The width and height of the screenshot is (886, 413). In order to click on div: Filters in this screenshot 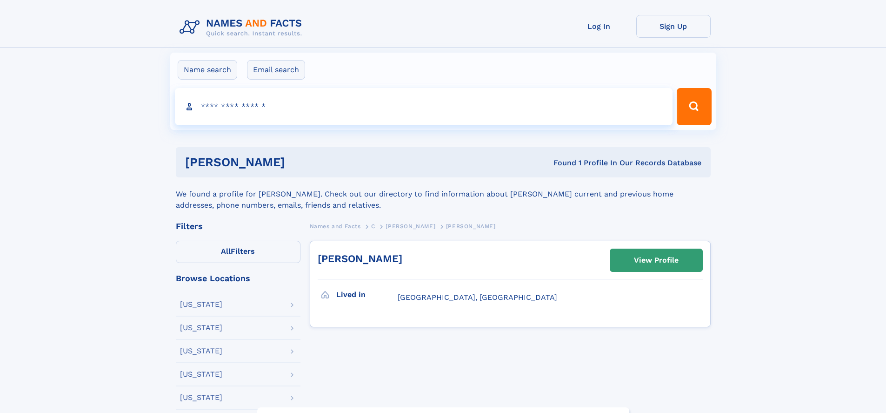, I will do `click(238, 226)`.